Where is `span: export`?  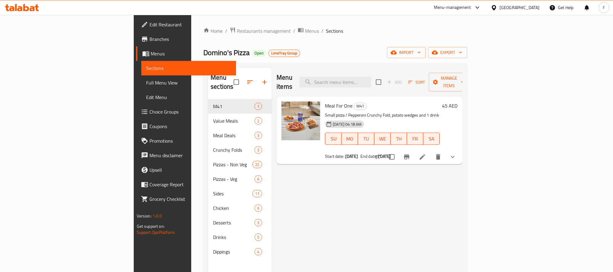
span: export is located at coordinates (447, 52).